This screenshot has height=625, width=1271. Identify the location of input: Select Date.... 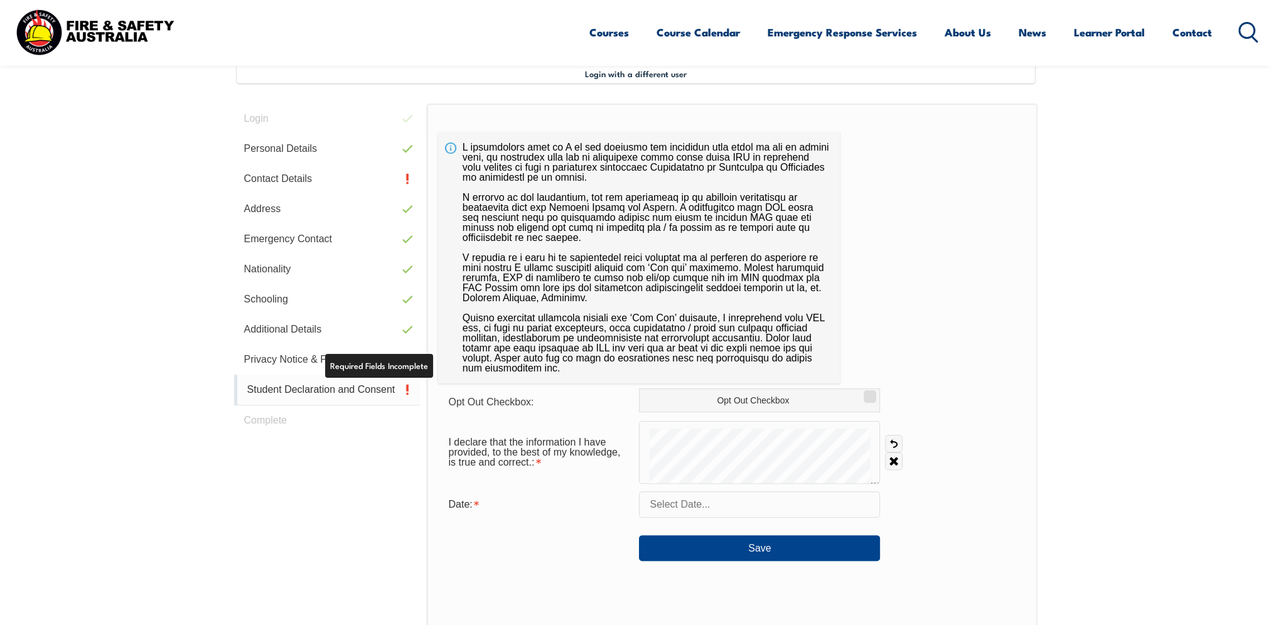
(760, 505).